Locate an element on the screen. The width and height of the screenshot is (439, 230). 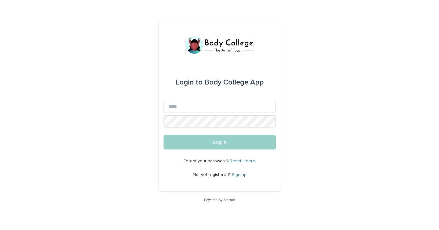
a: Powered By Stacker is located at coordinates (219, 200).